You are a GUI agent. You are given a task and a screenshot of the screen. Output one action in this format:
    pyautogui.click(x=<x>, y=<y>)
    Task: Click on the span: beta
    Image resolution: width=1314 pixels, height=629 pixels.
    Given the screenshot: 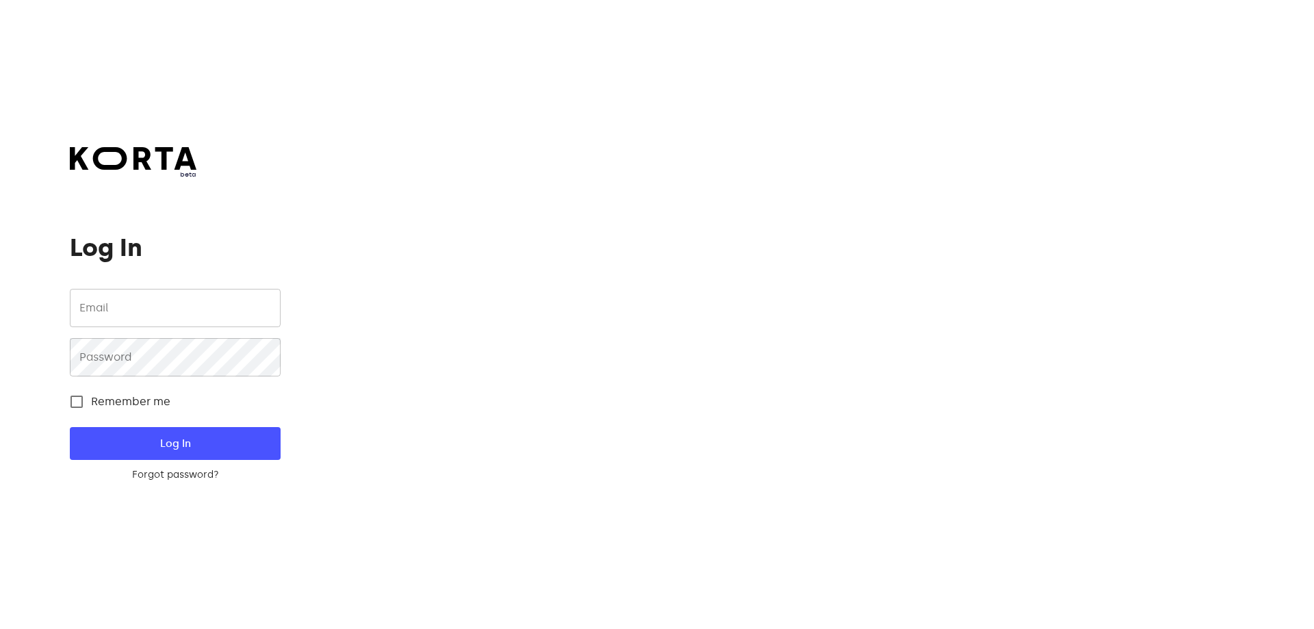 What is the action you would take?
    pyautogui.click(x=133, y=175)
    